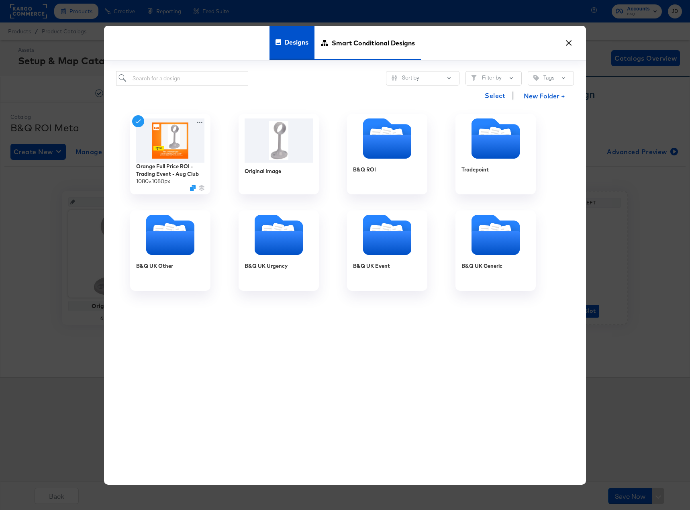 This screenshot has height=510, width=690. Describe the element at coordinates (182, 78) in the screenshot. I see `input: Search for a design` at that location.